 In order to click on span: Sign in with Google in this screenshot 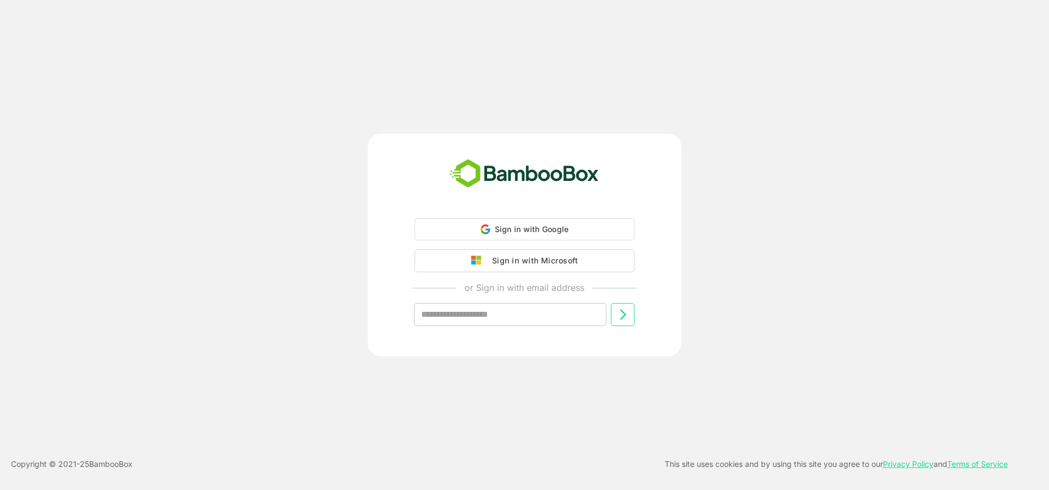, I will do `click(531, 229)`.